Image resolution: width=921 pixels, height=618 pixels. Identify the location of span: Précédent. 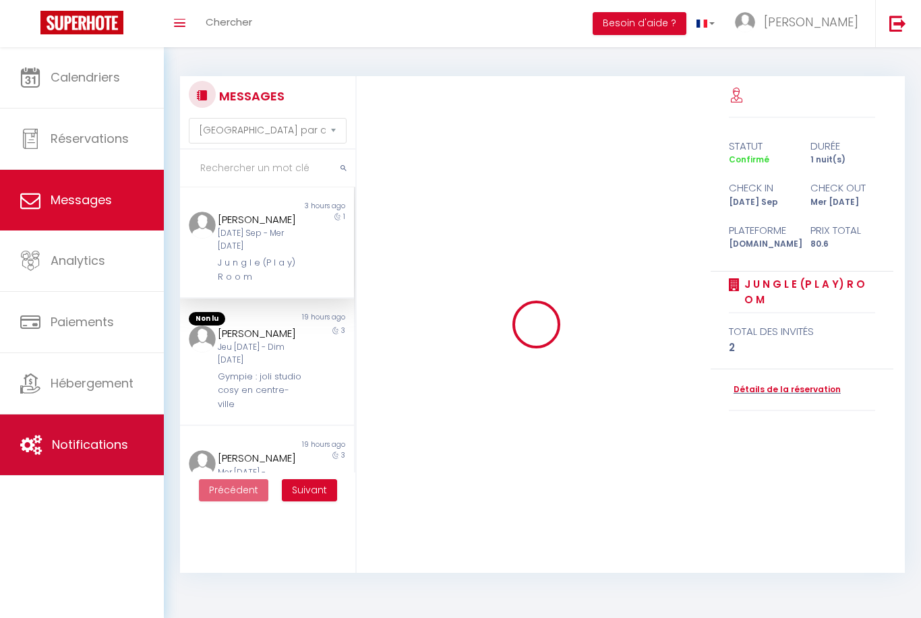
(233, 490).